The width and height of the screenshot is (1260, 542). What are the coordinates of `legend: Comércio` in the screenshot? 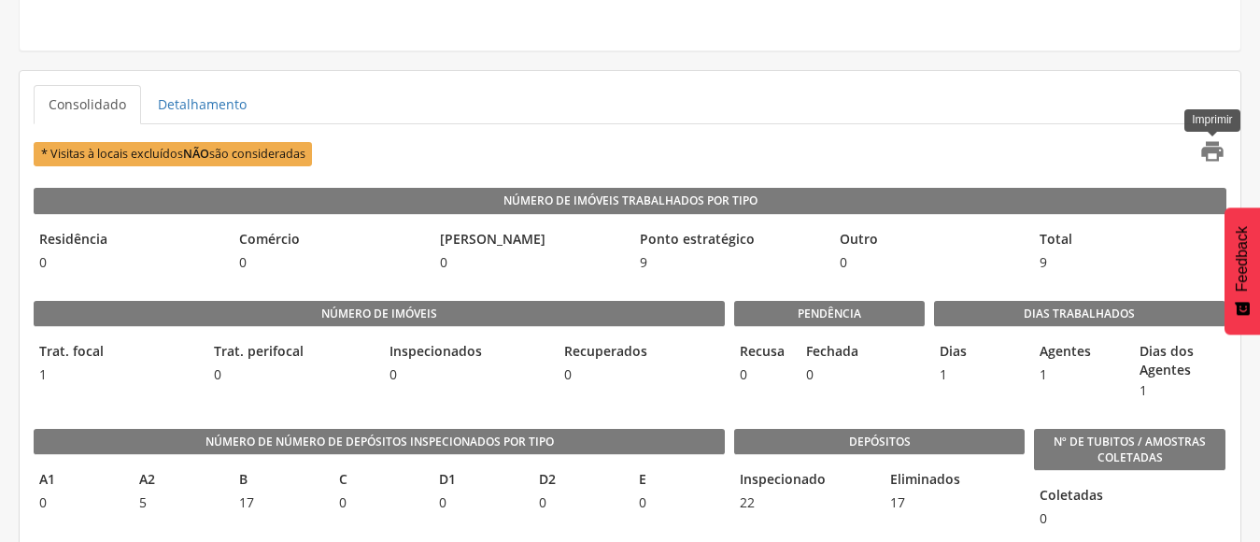 It's located at (329, 240).